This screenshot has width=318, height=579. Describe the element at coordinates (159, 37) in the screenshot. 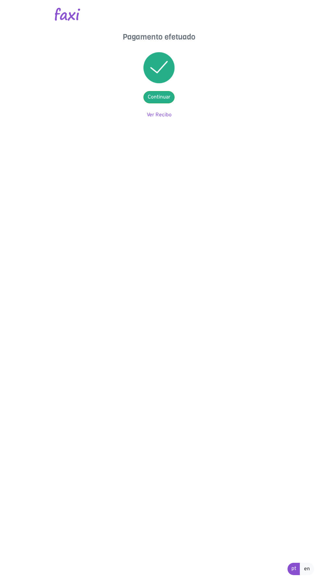

I see `h4: Pagamento efetuado` at that location.